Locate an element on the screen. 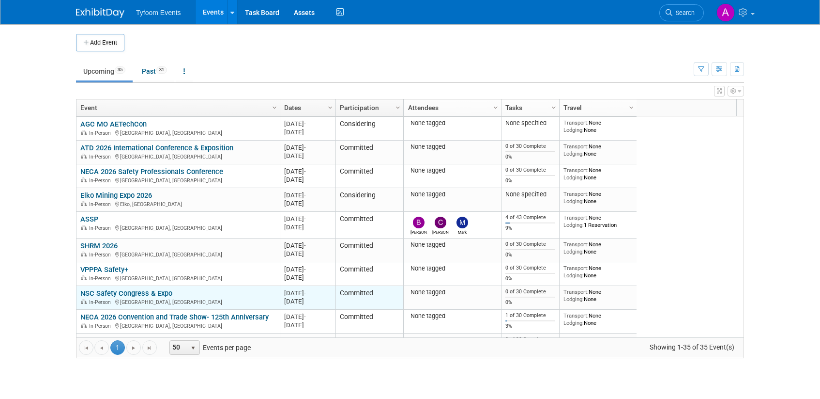 The width and height of the screenshot is (820, 399). span: 50 is located at coordinates (178, 347).